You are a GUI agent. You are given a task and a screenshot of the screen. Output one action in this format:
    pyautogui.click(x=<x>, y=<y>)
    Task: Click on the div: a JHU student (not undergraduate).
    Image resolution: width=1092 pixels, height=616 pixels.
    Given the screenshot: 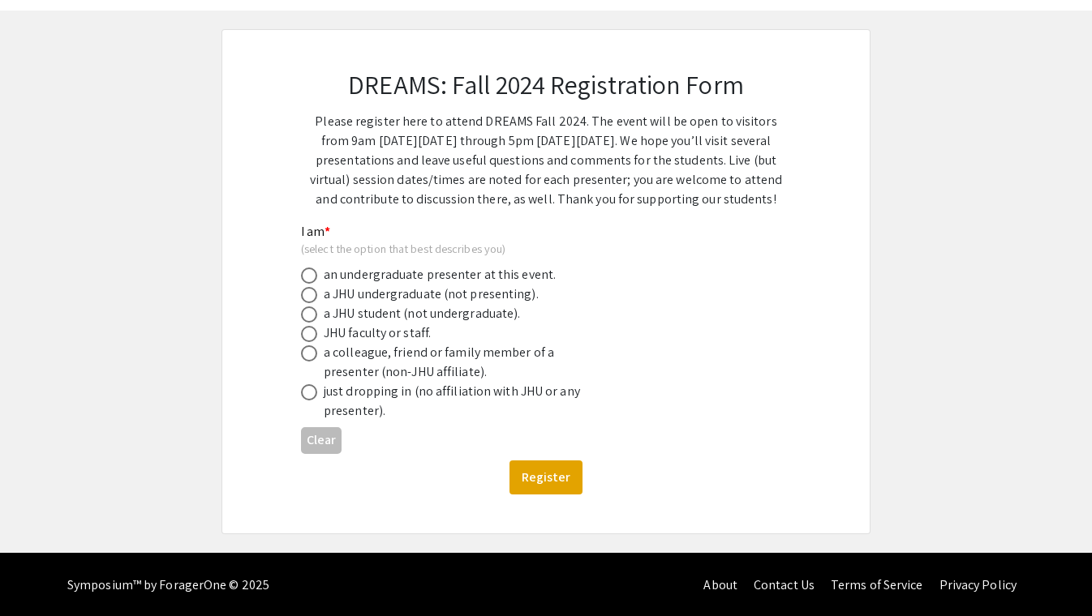 What is the action you would take?
    pyautogui.click(x=422, y=314)
    